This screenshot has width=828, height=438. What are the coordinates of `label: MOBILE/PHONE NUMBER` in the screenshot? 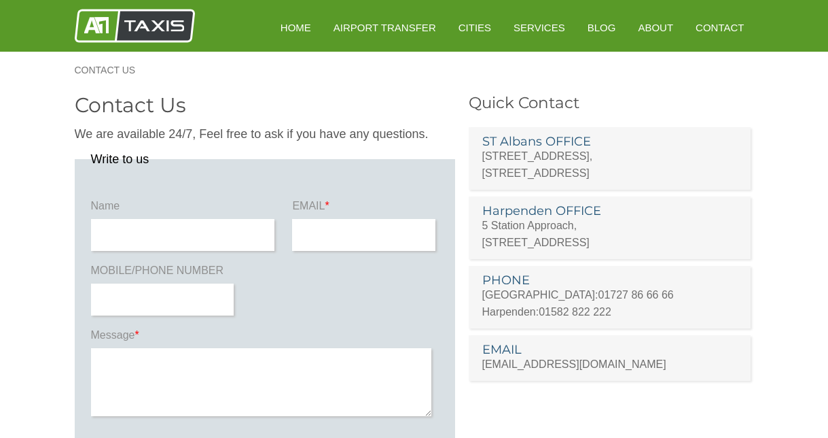 It's located at (164, 273).